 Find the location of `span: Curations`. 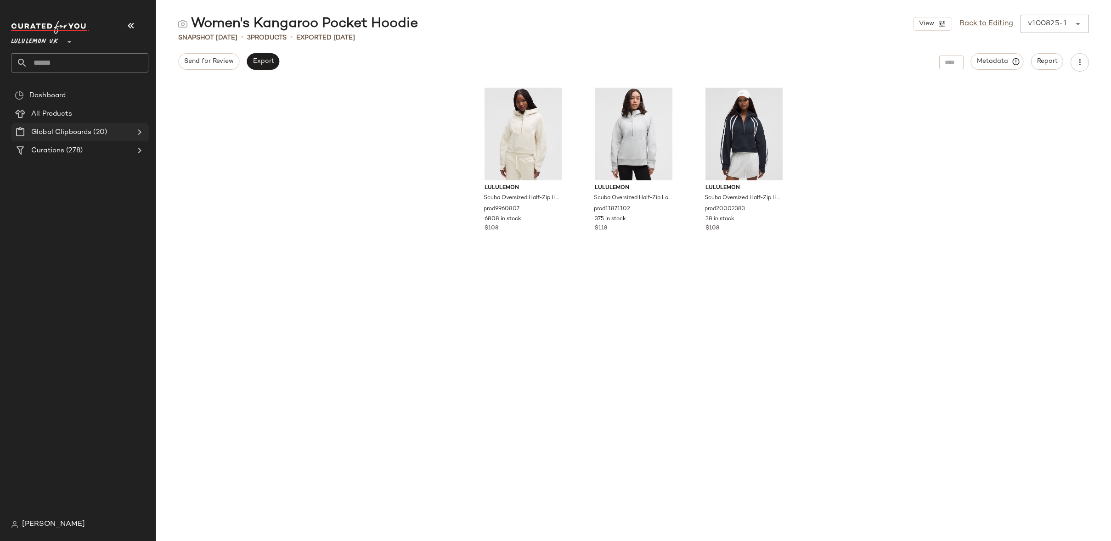

span: Curations is located at coordinates (48, 151).